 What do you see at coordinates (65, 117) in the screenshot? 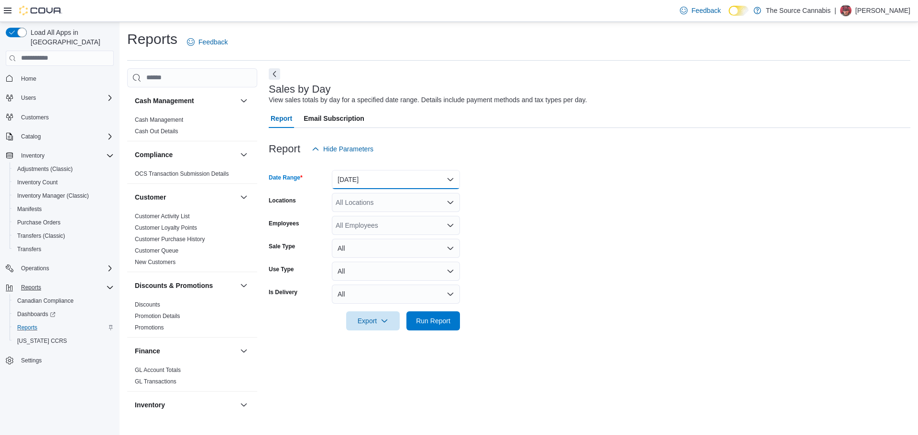
I see `span: Customers` at bounding box center [65, 117].